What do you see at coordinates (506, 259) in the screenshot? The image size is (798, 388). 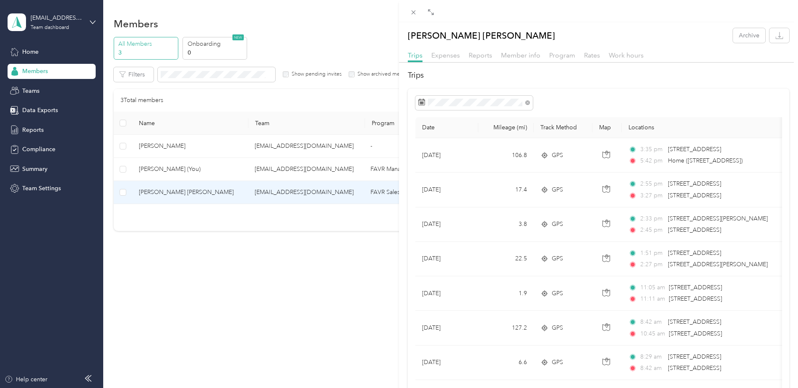 I see `td: 22.5` at bounding box center [506, 259].